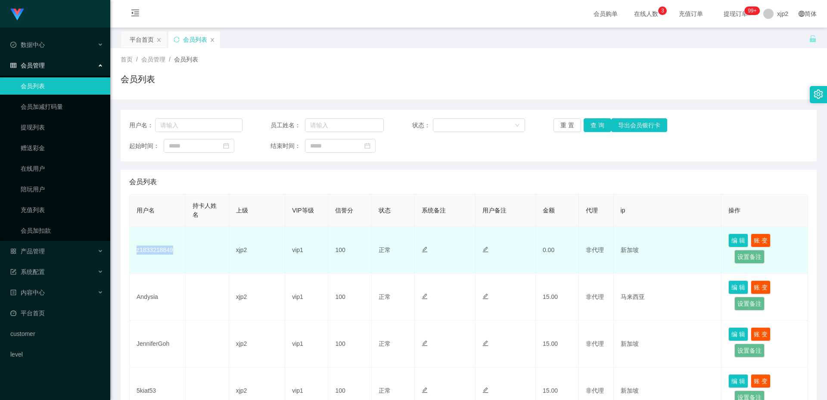  Describe the element at coordinates (62, 169) in the screenshot. I see `a: 在线用户` at that location.